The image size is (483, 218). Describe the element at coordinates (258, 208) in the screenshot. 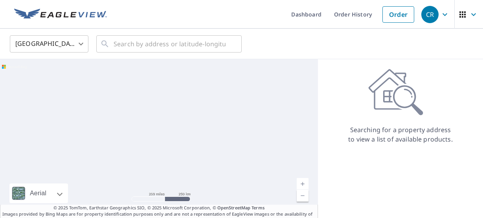

I see `a: Terms` at that location.